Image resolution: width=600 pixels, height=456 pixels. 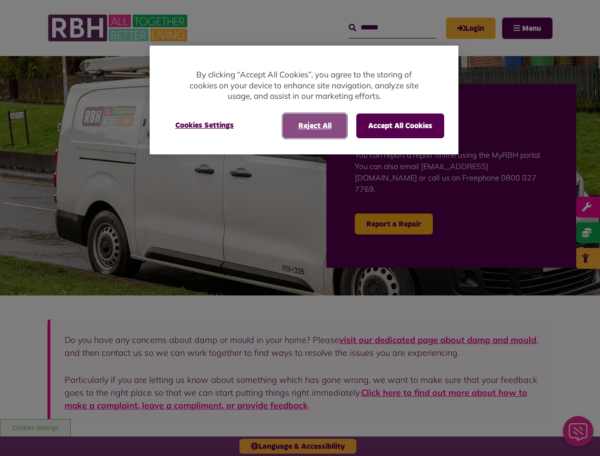 What do you see at coordinates (314, 126) in the screenshot?
I see `button: Reject All` at bounding box center [314, 126].